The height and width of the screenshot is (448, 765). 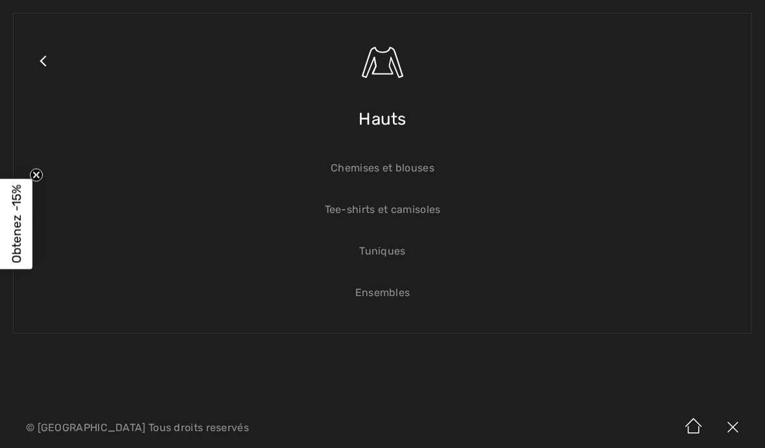 What do you see at coordinates (383, 251) in the screenshot?
I see `a: Tuniques` at bounding box center [383, 251].